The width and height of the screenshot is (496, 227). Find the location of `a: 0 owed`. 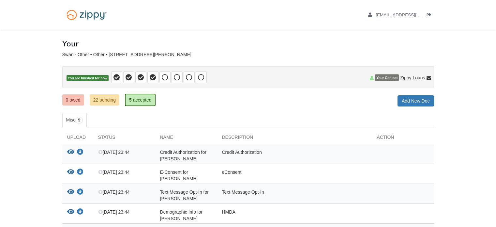

a: 0 owed is located at coordinates (73, 100).